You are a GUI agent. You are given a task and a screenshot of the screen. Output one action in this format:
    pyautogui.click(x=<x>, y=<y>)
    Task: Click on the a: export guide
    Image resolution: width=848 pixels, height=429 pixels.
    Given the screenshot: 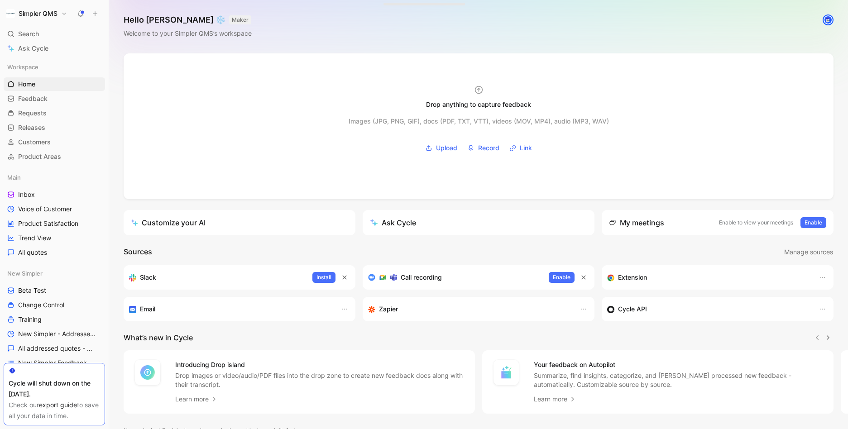 What is the action you would take?
    pyautogui.click(x=58, y=405)
    